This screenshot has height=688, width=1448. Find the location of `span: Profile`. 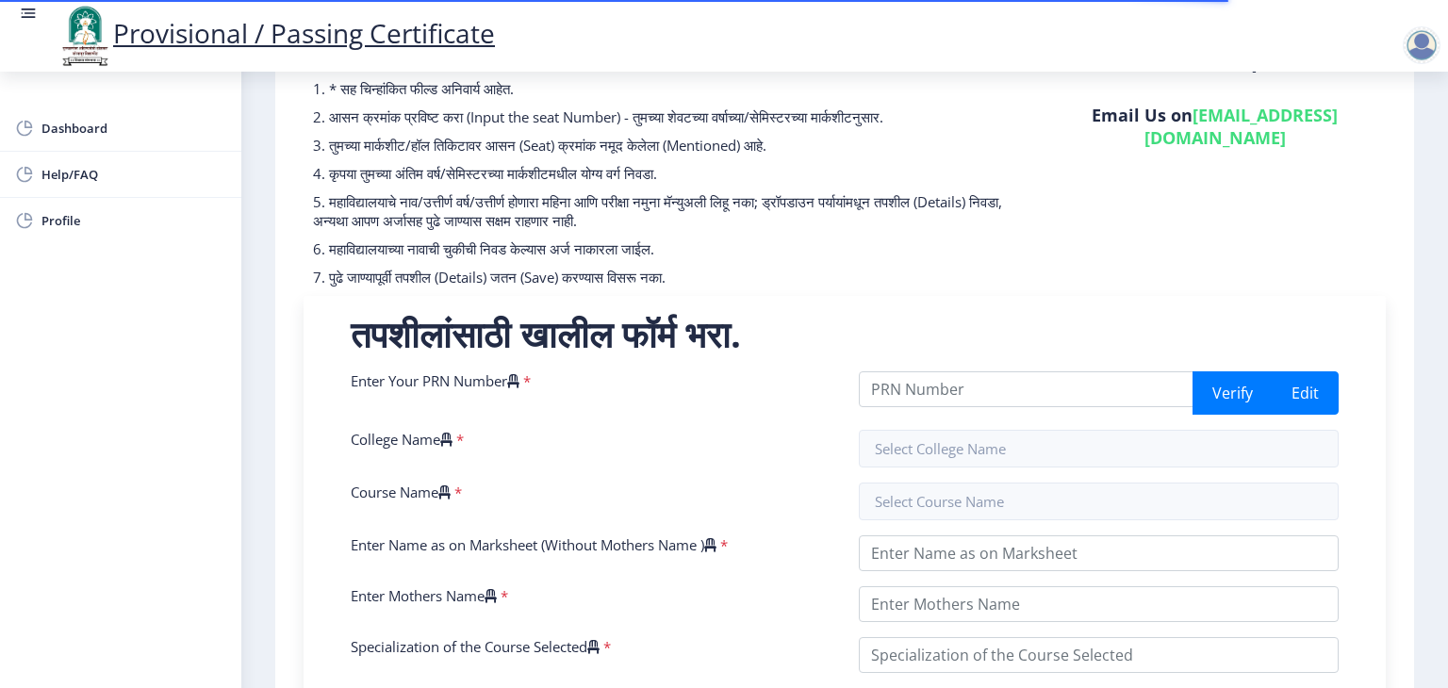

span: Profile is located at coordinates (134, 221).